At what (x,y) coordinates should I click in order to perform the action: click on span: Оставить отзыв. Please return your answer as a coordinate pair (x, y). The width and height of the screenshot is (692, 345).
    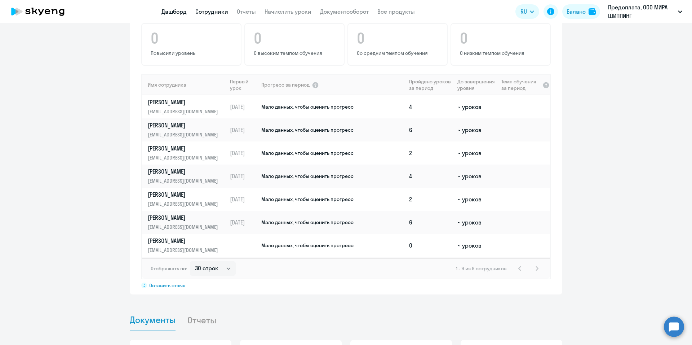
    Looking at the image, I should click on (167, 285).